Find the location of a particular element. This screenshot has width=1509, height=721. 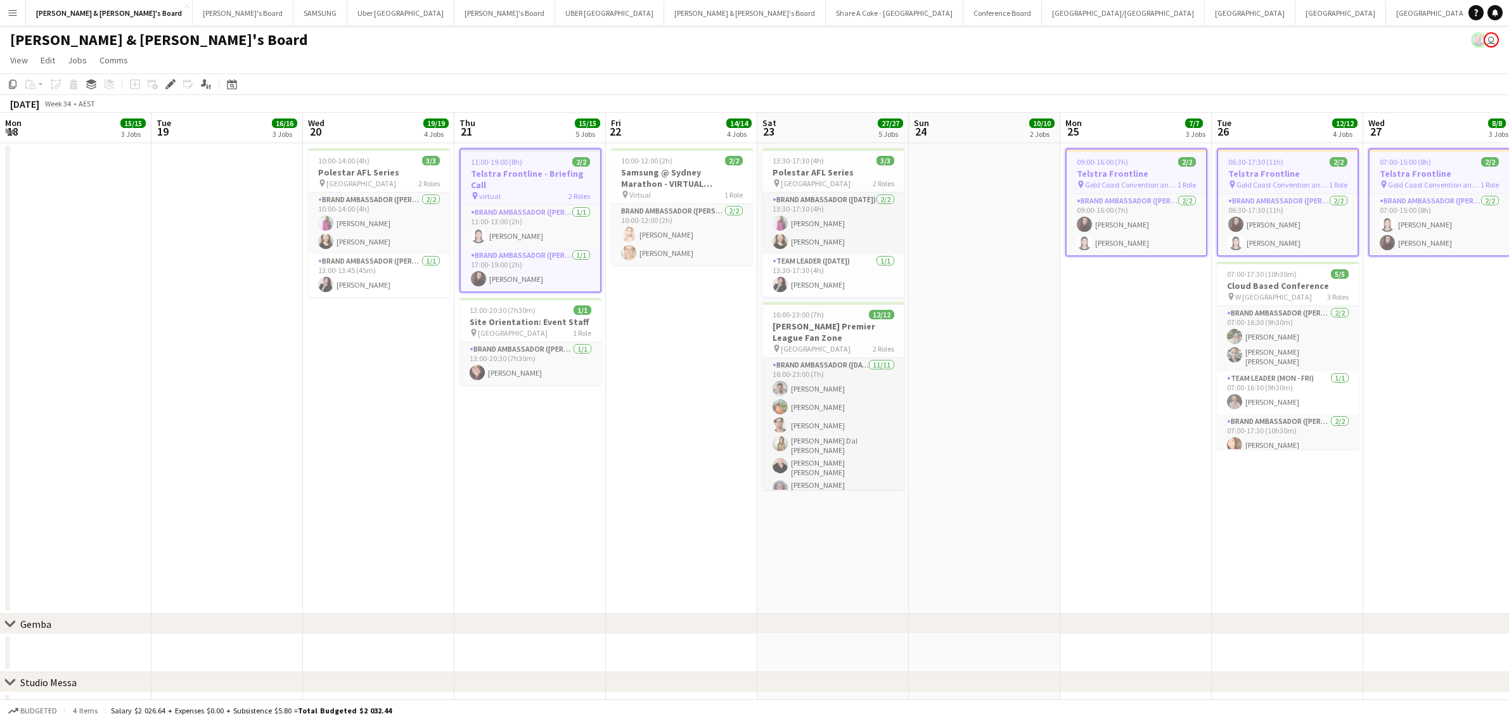

span: 07:00-15:00 (8h) is located at coordinates (1405, 162).